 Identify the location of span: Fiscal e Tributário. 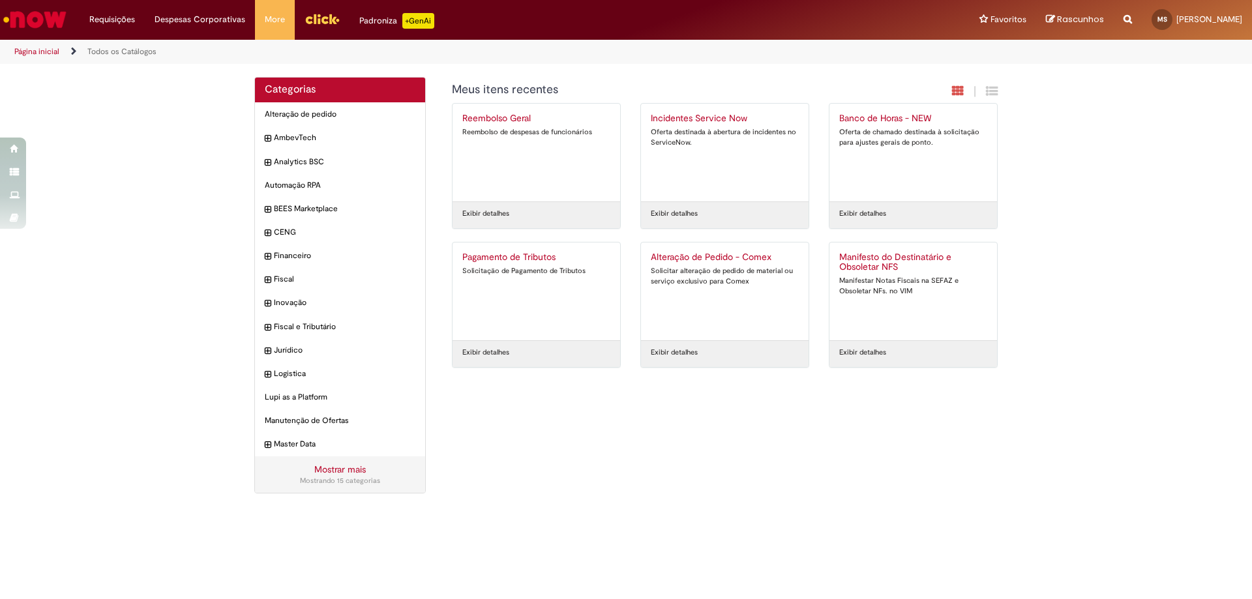
(344, 327).